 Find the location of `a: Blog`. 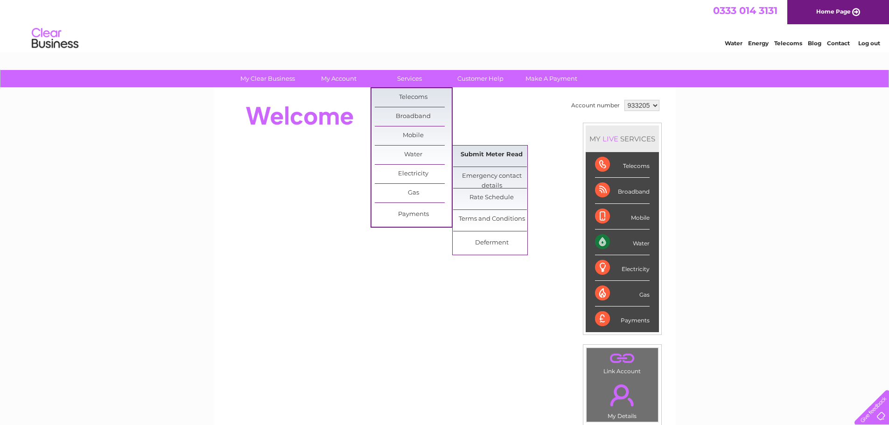

a: Blog is located at coordinates (814, 43).